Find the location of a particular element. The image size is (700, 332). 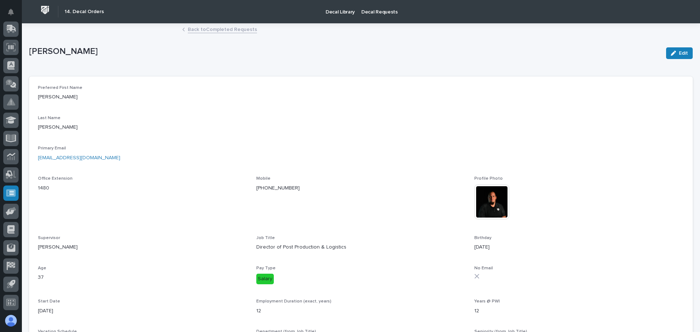

div: Notifications is located at coordinates (14, 15).